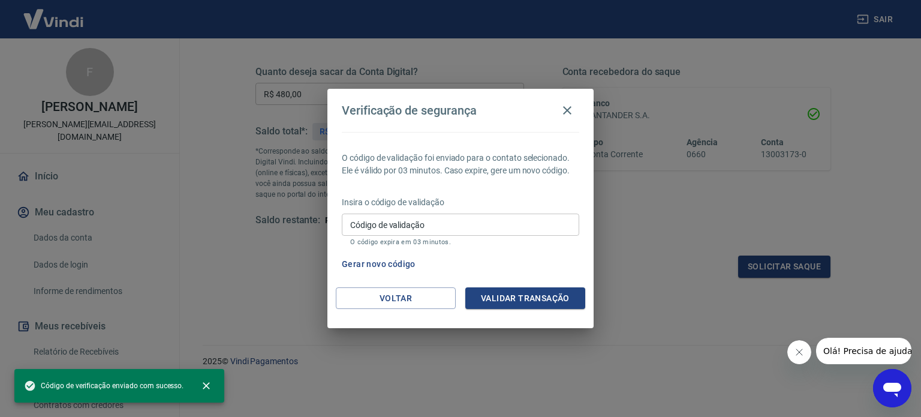 The width and height of the screenshot is (921, 417). What do you see at coordinates (460, 242) in the screenshot?
I see `p: O código expira em 03 minutos.` at bounding box center [460, 242].